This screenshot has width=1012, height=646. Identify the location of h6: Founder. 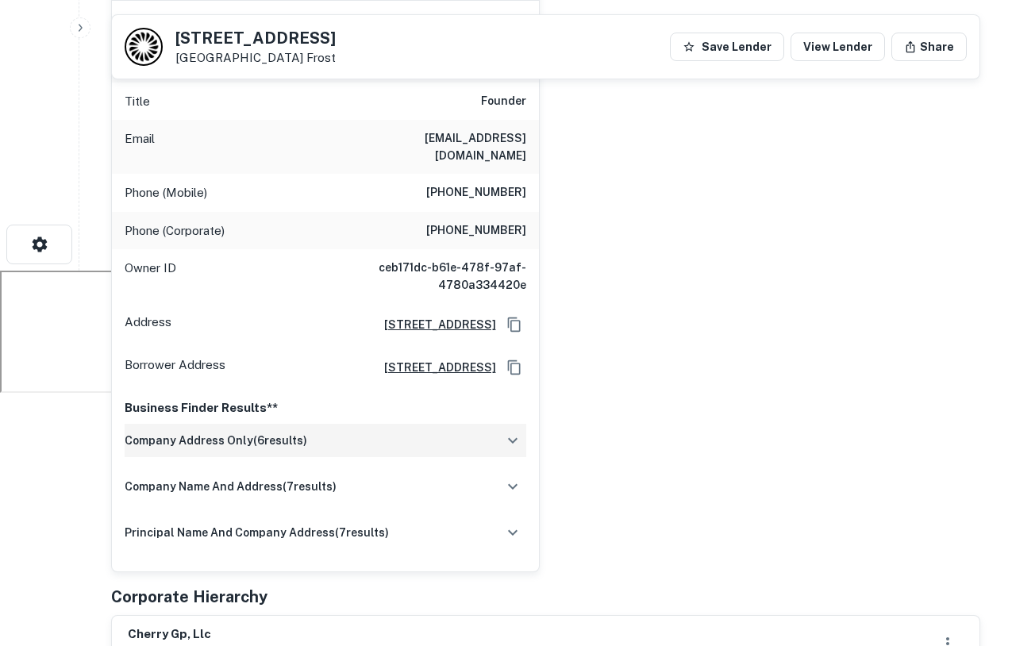
(503, 102).